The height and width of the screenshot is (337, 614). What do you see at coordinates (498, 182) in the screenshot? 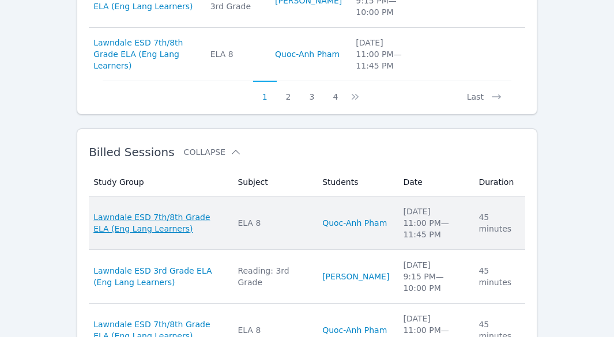
I see `th: Duration` at bounding box center [498, 182].